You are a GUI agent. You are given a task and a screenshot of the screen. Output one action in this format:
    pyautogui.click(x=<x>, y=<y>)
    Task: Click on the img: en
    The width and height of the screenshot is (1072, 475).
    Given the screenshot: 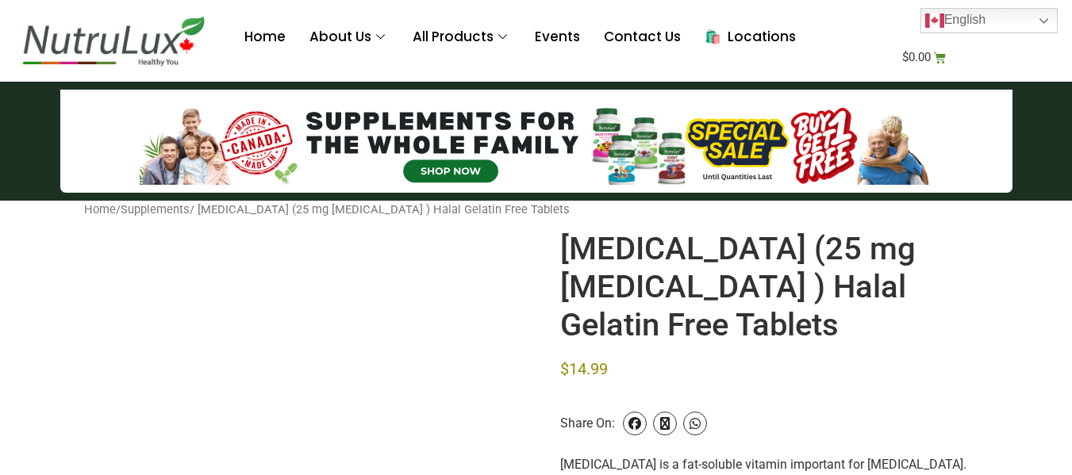 What is the action you would take?
    pyautogui.click(x=935, y=21)
    